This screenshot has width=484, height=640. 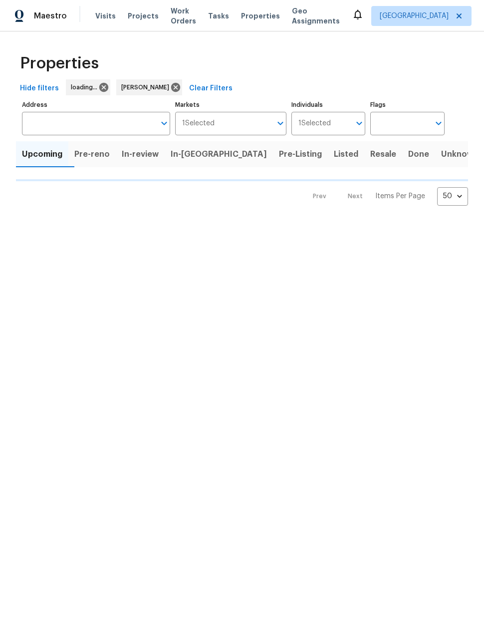 What do you see at coordinates (316, 16) in the screenshot?
I see `span: Geo Assignments` at bounding box center [316, 16].